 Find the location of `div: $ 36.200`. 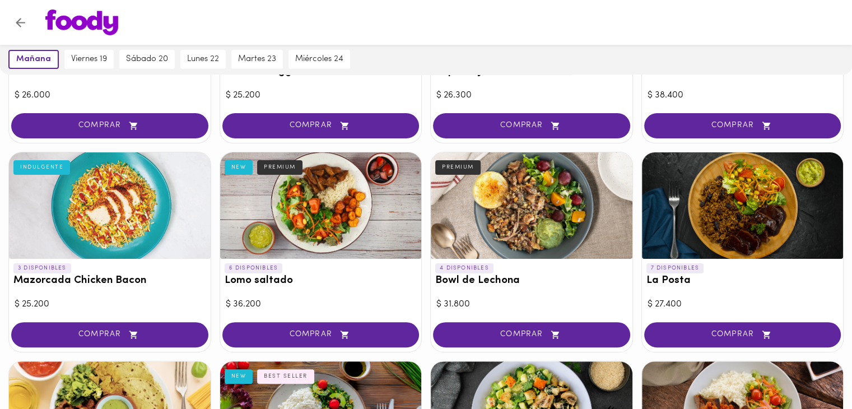

div: $ 36.200 is located at coordinates (321, 304).